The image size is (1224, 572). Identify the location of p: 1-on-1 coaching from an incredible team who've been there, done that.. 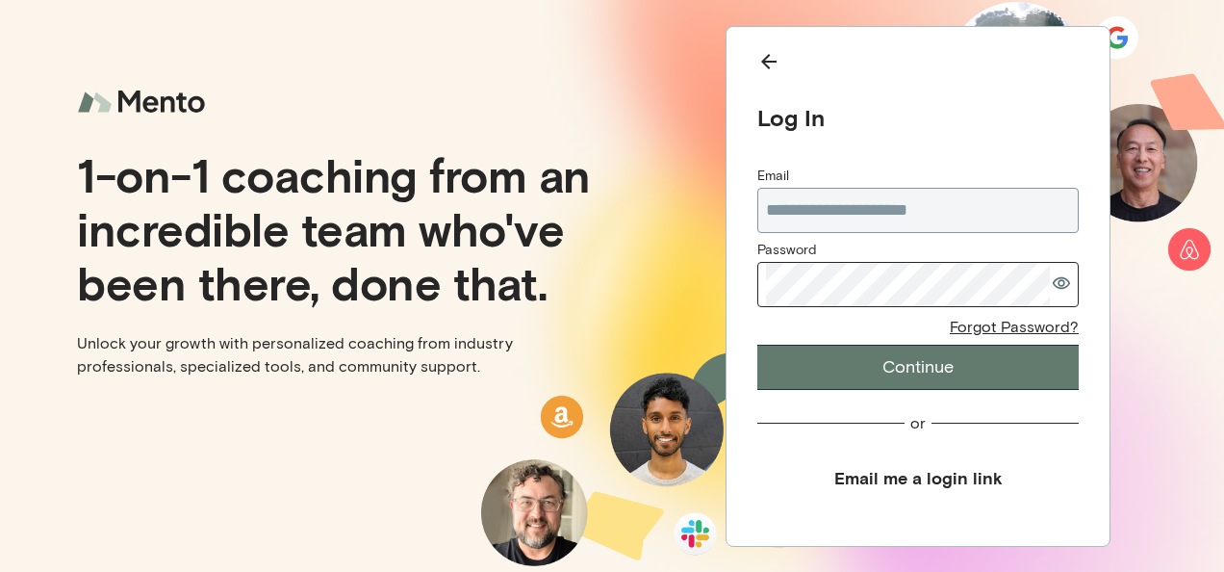
(337, 228).